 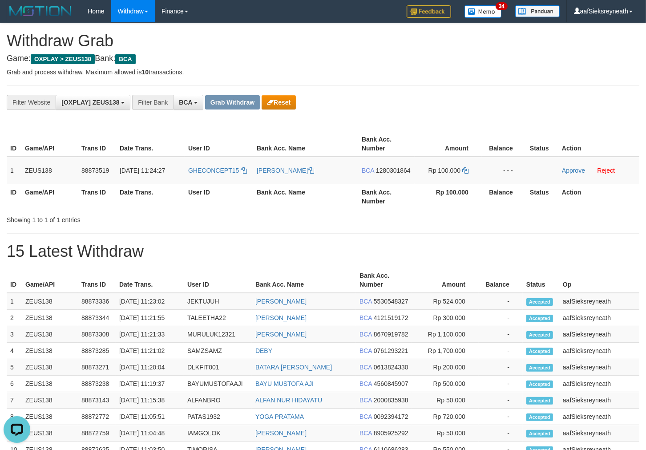 I want to click on a: ALFAN NUR HIDAYATU, so click(x=289, y=400).